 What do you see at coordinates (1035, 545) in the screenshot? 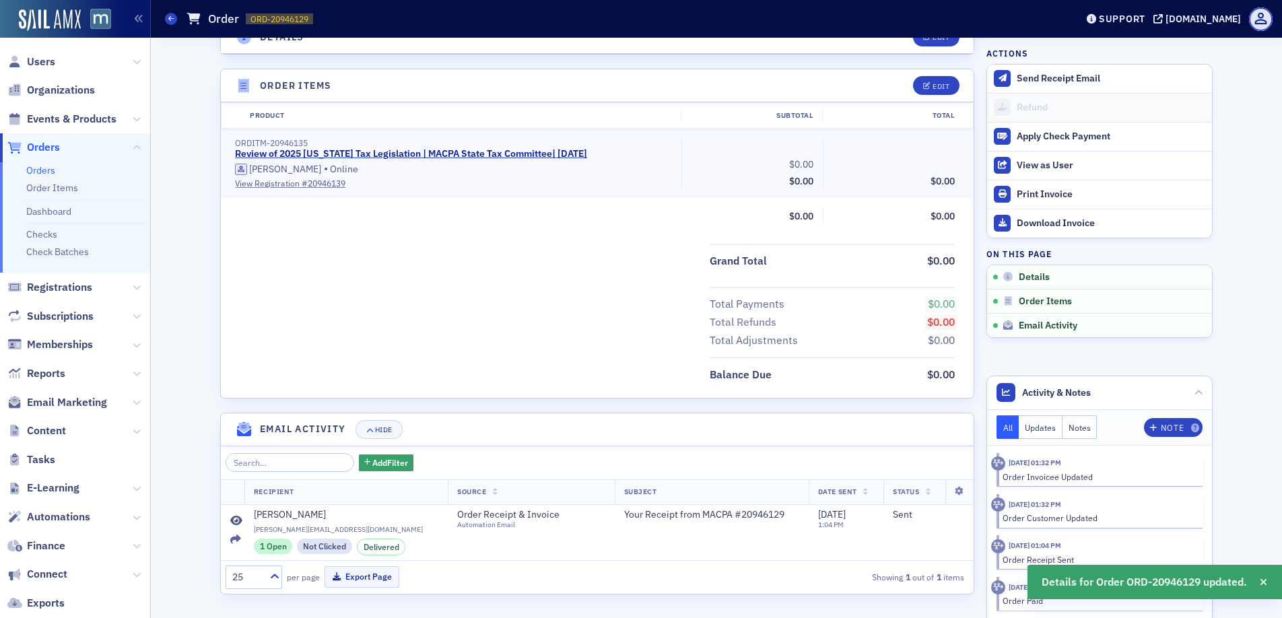
I see `time: 5/19/2025 01:04 PM` at bounding box center [1035, 545].